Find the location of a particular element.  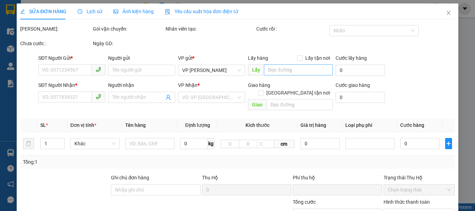

input: Cước giao hàng is located at coordinates (360, 97).